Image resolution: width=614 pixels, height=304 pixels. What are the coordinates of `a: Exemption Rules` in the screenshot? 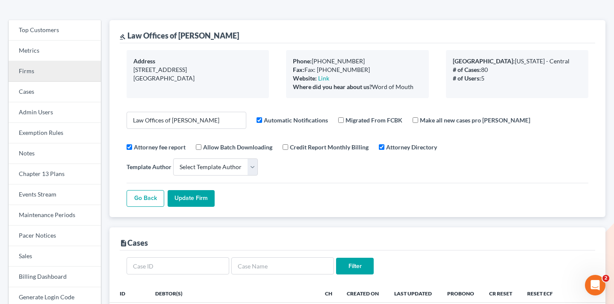 It's located at (55, 133).